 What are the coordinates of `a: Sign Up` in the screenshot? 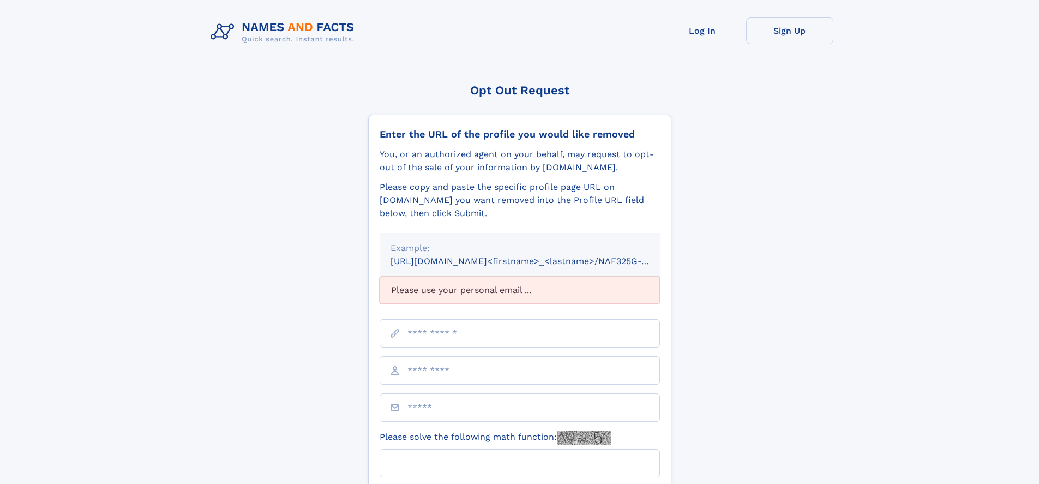 It's located at (790, 31).